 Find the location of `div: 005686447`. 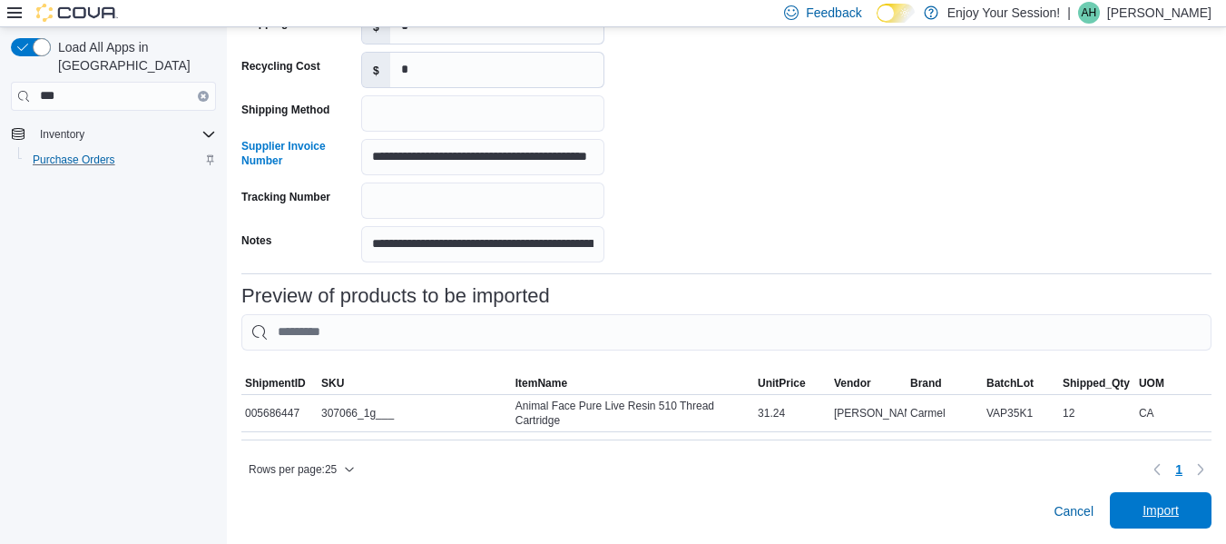

div: 005686447 is located at coordinates (280, 413).